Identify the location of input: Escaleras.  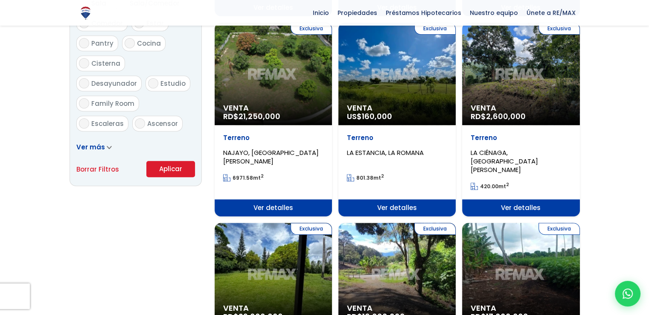
(84, 123).